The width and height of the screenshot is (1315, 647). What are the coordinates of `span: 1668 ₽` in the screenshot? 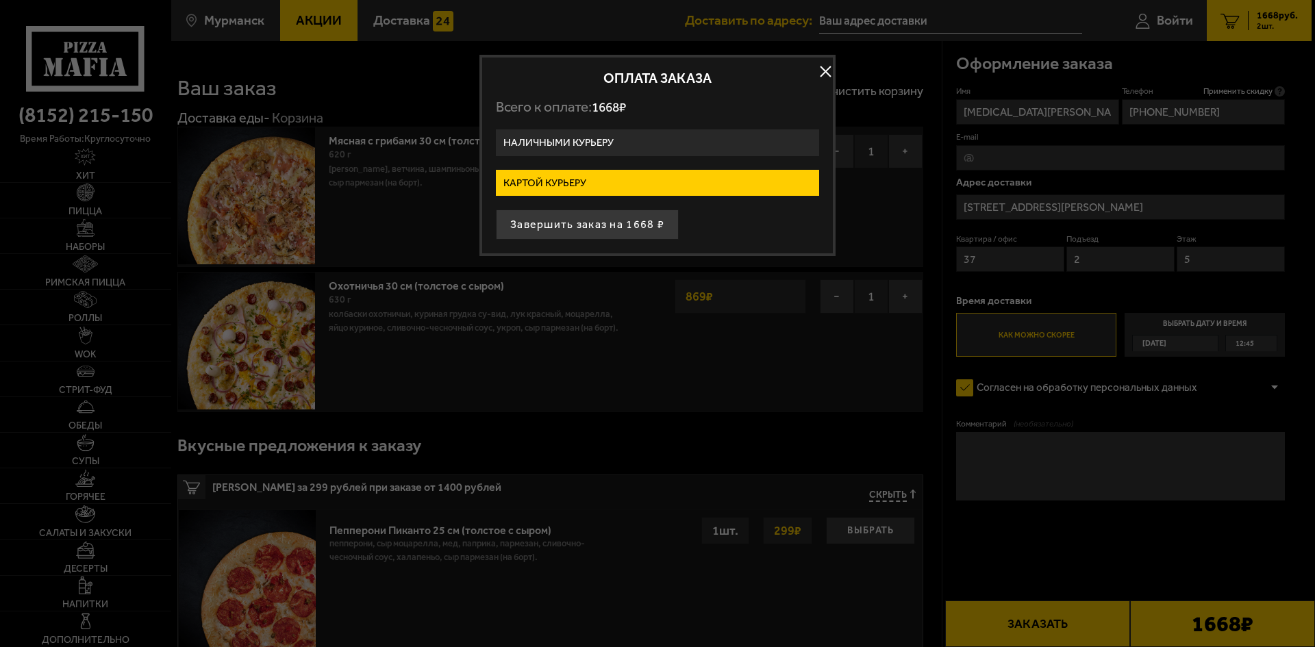 It's located at (609, 107).